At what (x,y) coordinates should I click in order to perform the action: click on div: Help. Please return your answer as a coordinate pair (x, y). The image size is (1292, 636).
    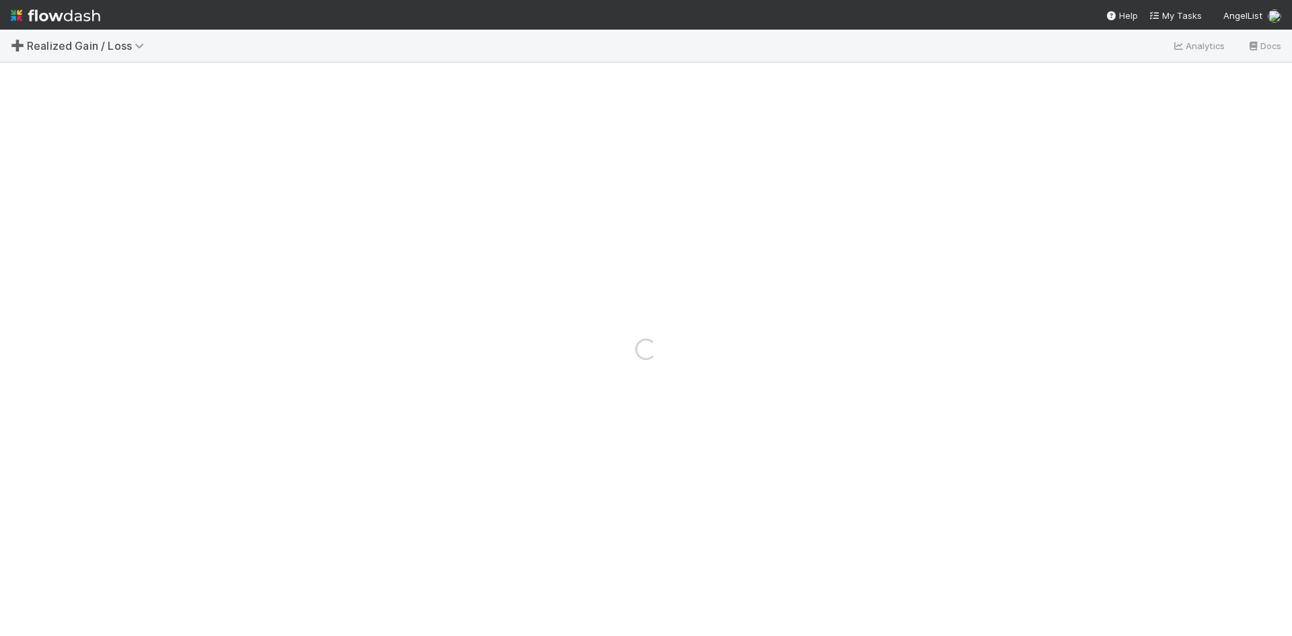
    Looking at the image, I should click on (1122, 15).